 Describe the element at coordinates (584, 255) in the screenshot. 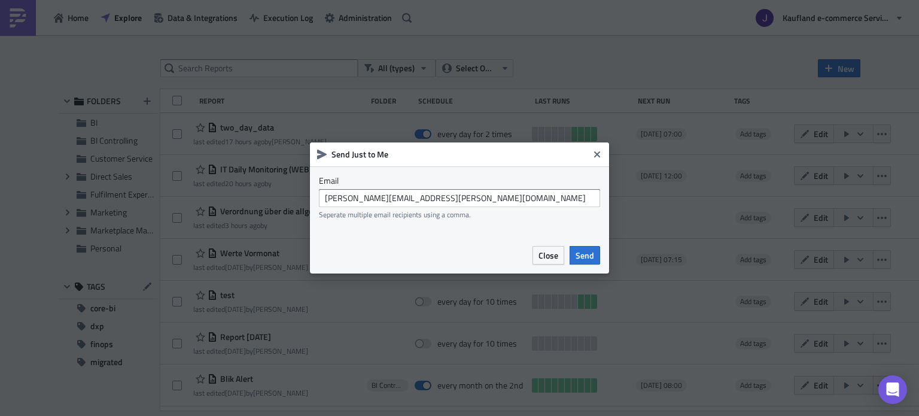

I see `button: Send` at that location.